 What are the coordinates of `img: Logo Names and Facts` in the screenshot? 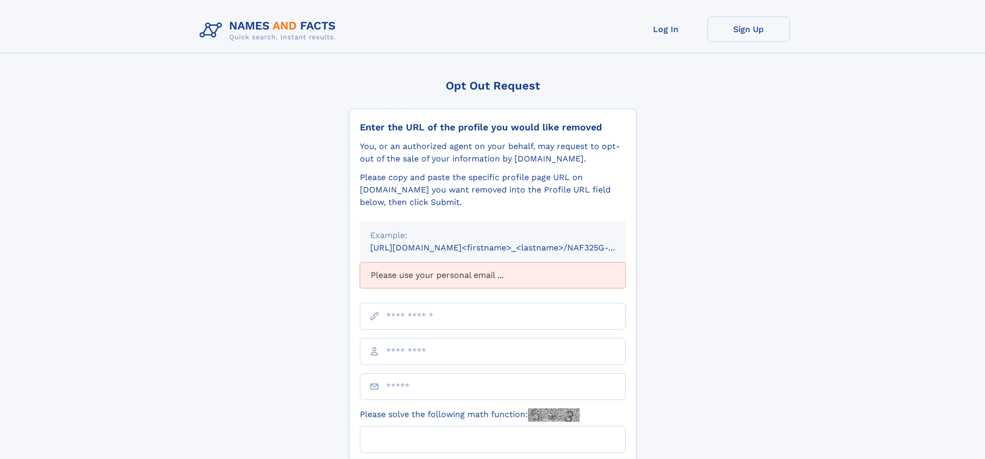 It's located at (270, 31).